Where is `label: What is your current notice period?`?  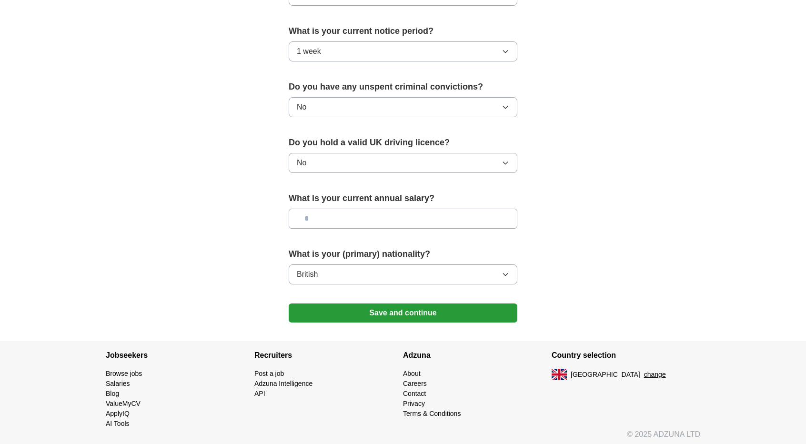
label: What is your current notice period? is located at coordinates (403, 31).